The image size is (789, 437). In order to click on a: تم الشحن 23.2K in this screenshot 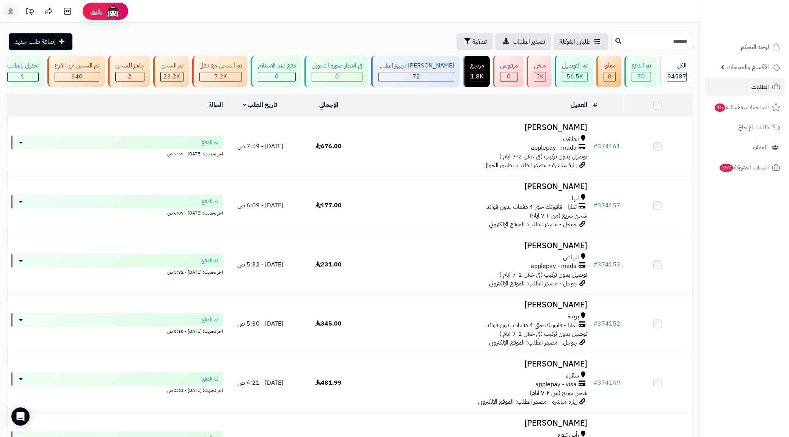, I will do `click(171, 71)`.